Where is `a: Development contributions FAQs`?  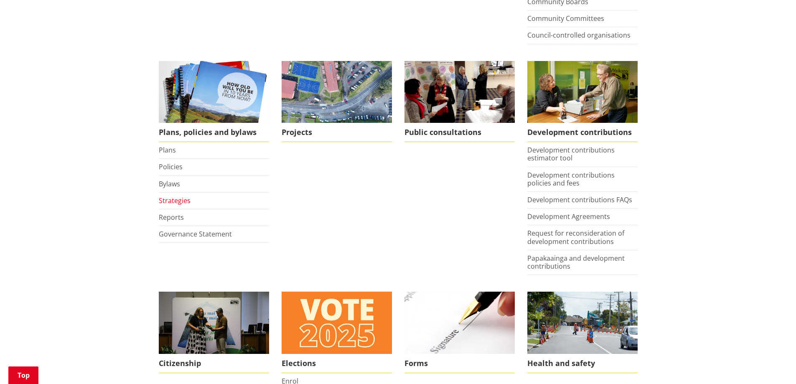 a: Development contributions FAQs is located at coordinates (579, 200).